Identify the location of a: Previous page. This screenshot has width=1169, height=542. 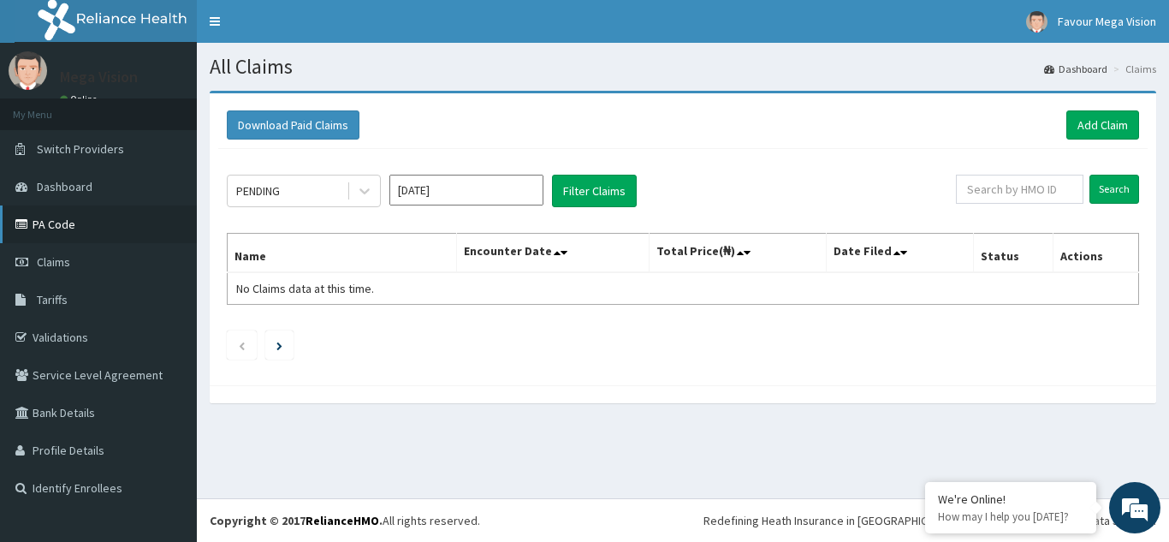
(241, 345).